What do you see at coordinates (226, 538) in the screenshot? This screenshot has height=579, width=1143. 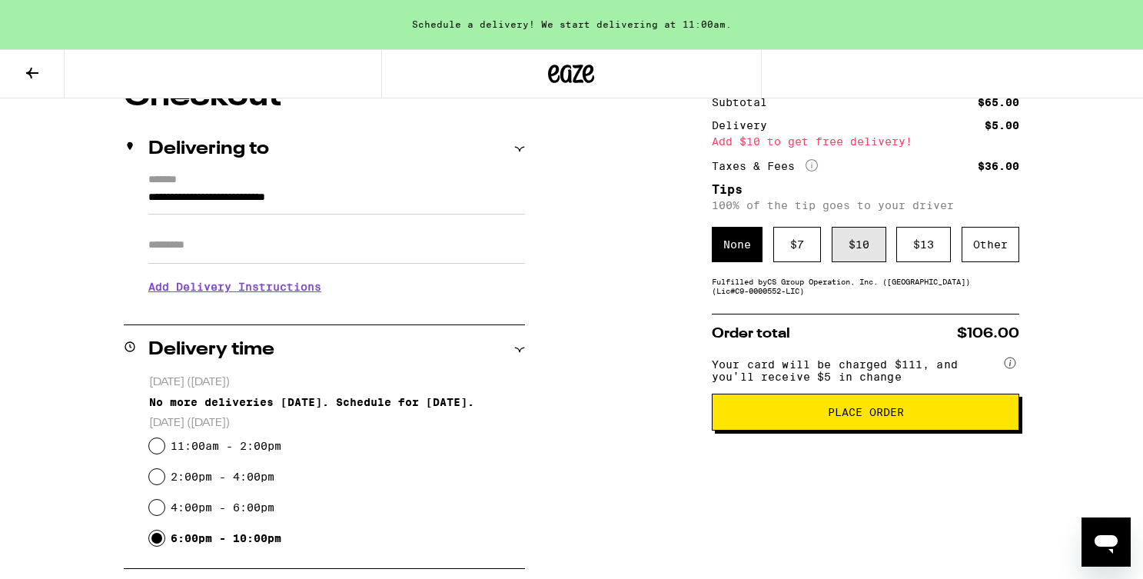 I see `label: 6:00pm - 10:00pm` at bounding box center [226, 538].